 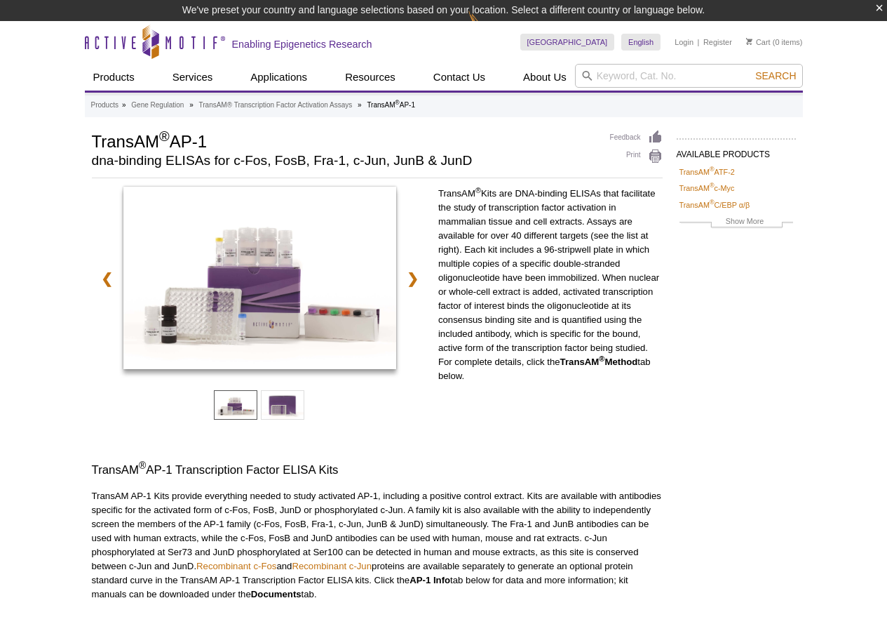 What do you see at coordinates (776, 76) in the screenshot?
I see `span: Search` at bounding box center [776, 76].